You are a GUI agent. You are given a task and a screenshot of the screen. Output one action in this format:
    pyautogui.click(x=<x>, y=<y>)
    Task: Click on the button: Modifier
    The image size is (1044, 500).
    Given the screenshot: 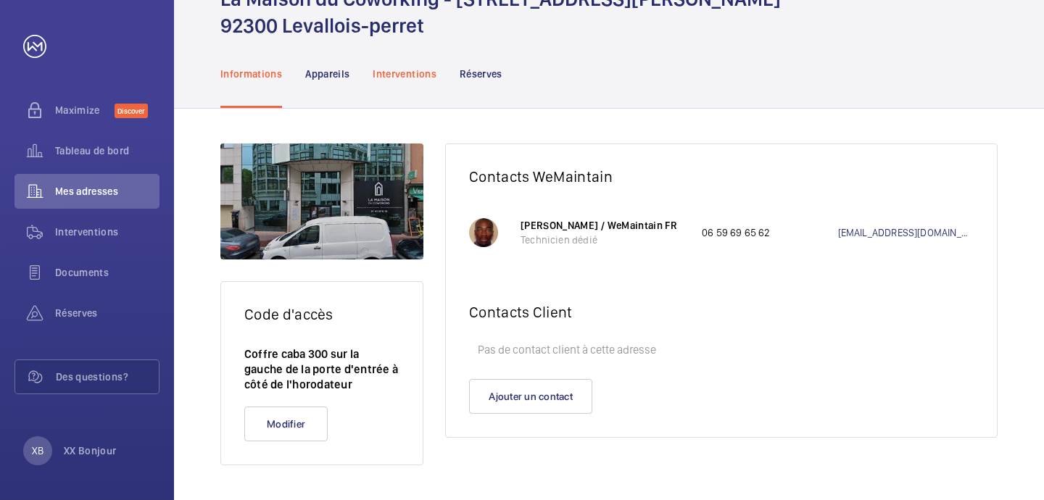 What is the action you would take?
    pyautogui.click(x=286, y=424)
    